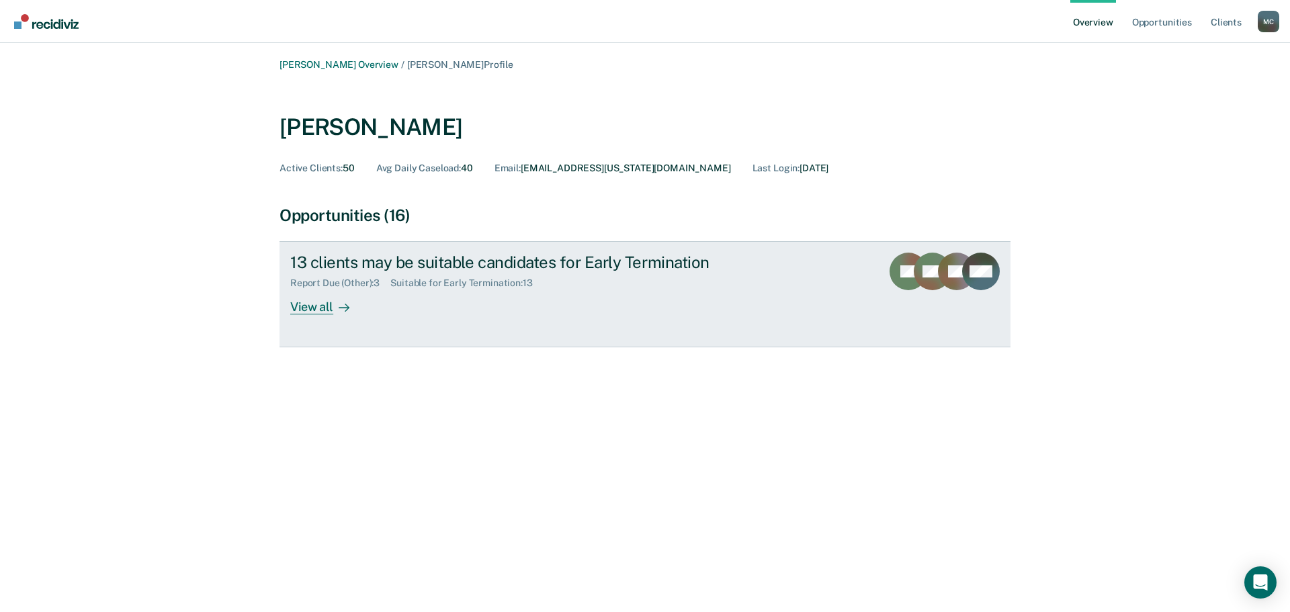  Describe the element at coordinates (1268, 21) in the screenshot. I see `div: M C` at that location.